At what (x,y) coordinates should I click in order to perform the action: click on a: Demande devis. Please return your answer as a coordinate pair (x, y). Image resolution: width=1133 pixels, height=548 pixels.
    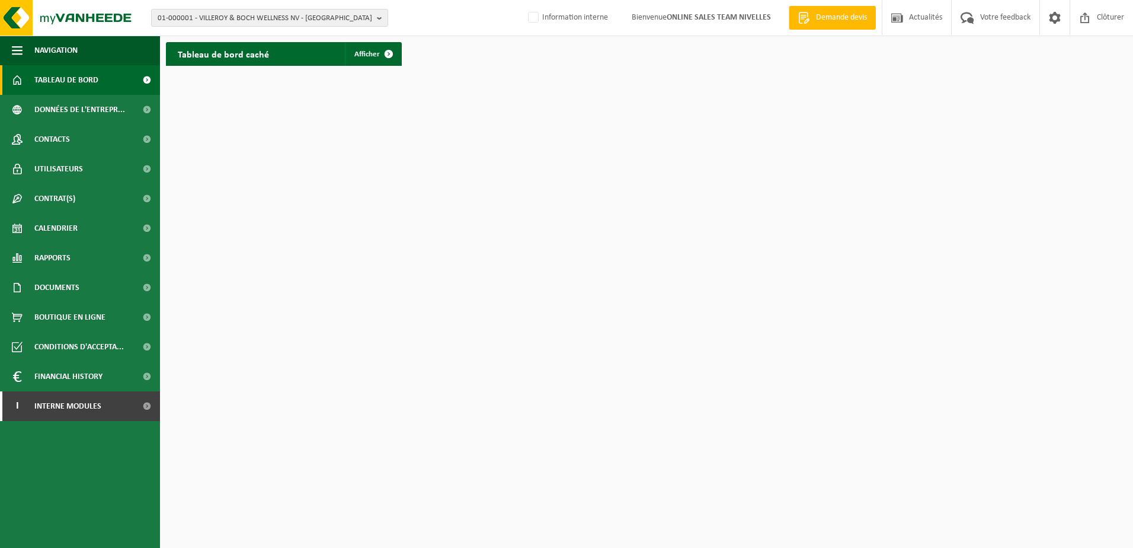
    Looking at the image, I should click on (832, 18).